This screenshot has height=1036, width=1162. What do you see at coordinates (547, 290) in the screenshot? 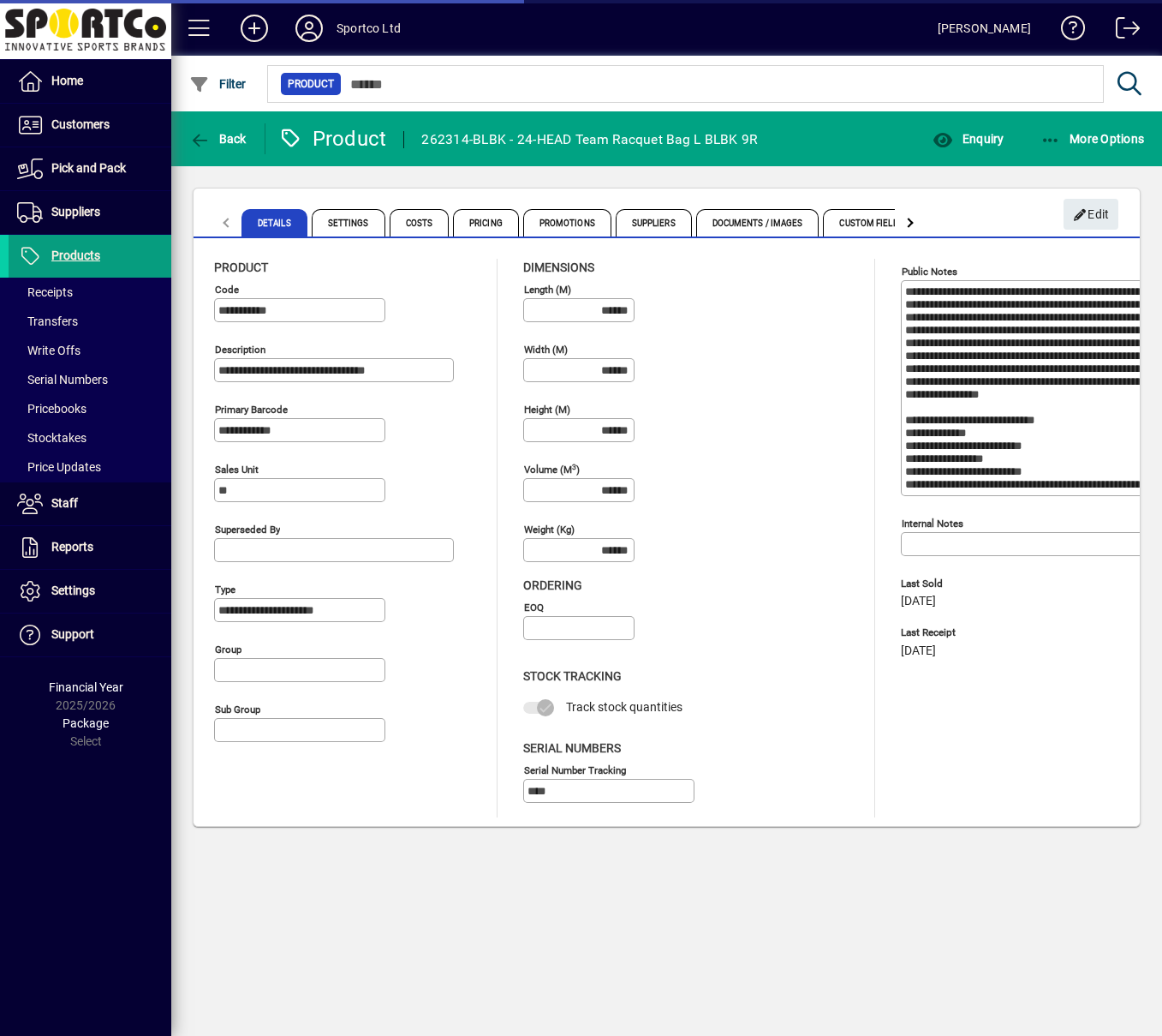
I see `mat-label: Length (m)` at bounding box center [547, 290].